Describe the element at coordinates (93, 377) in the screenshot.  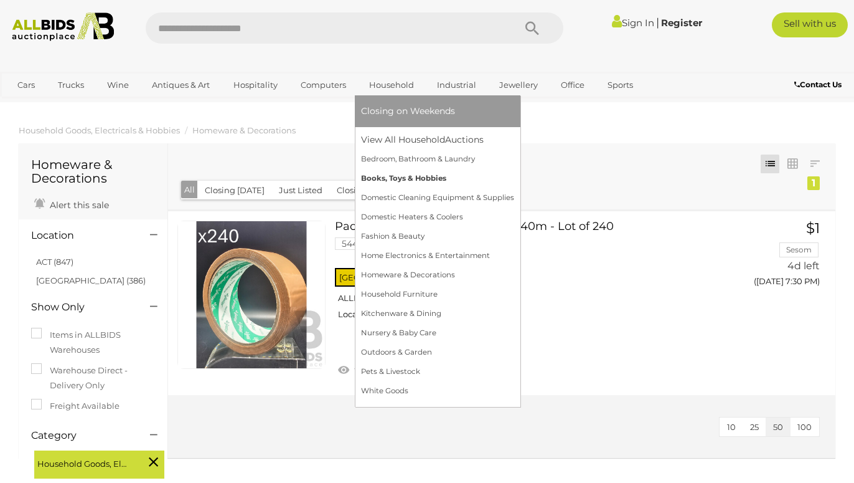
I see `label: Warehouse Direct - Delivery Only` at that location.